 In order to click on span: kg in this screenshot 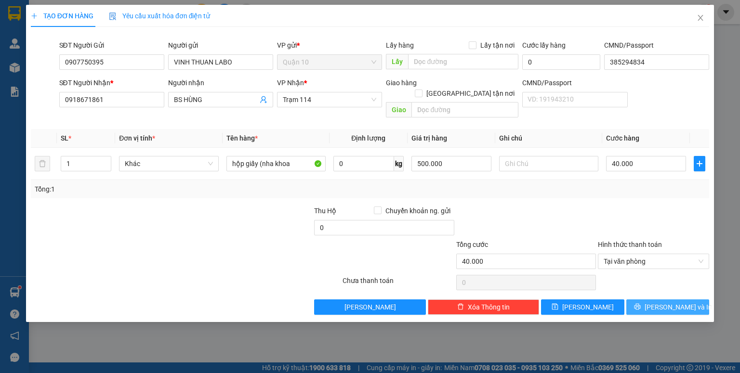, I will do `click(399, 164)`.